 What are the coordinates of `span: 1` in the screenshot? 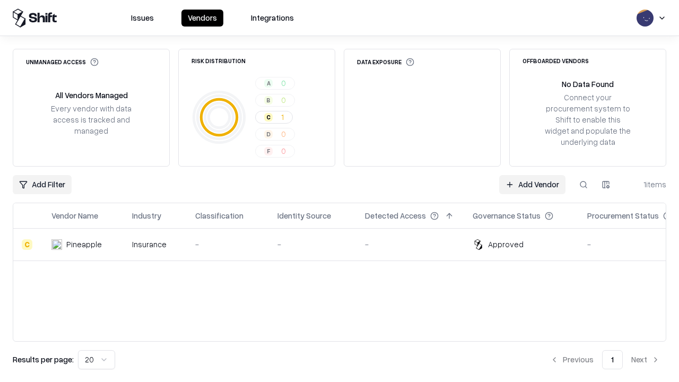 It's located at (282, 117).